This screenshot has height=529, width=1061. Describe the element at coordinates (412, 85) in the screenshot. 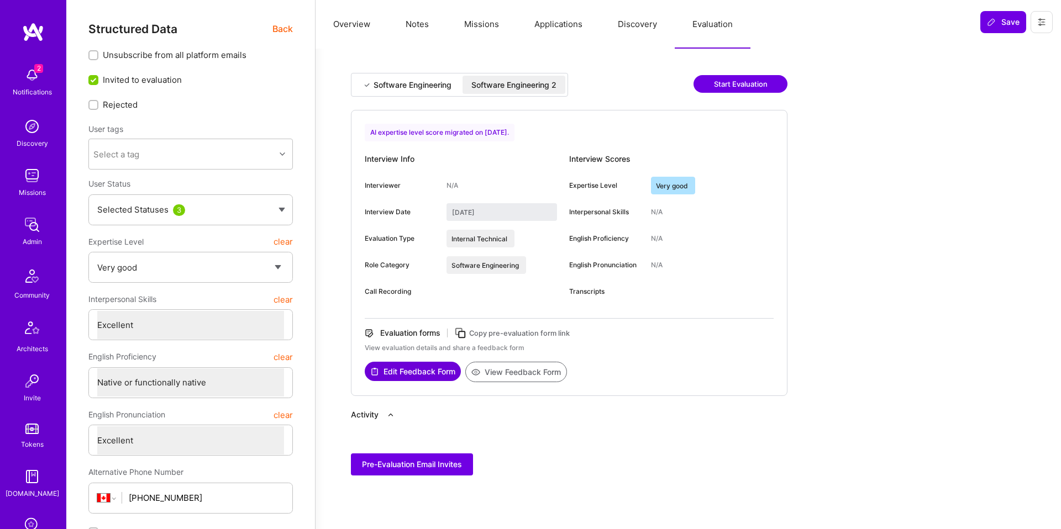

I see `div: Software Engineering` at that location.